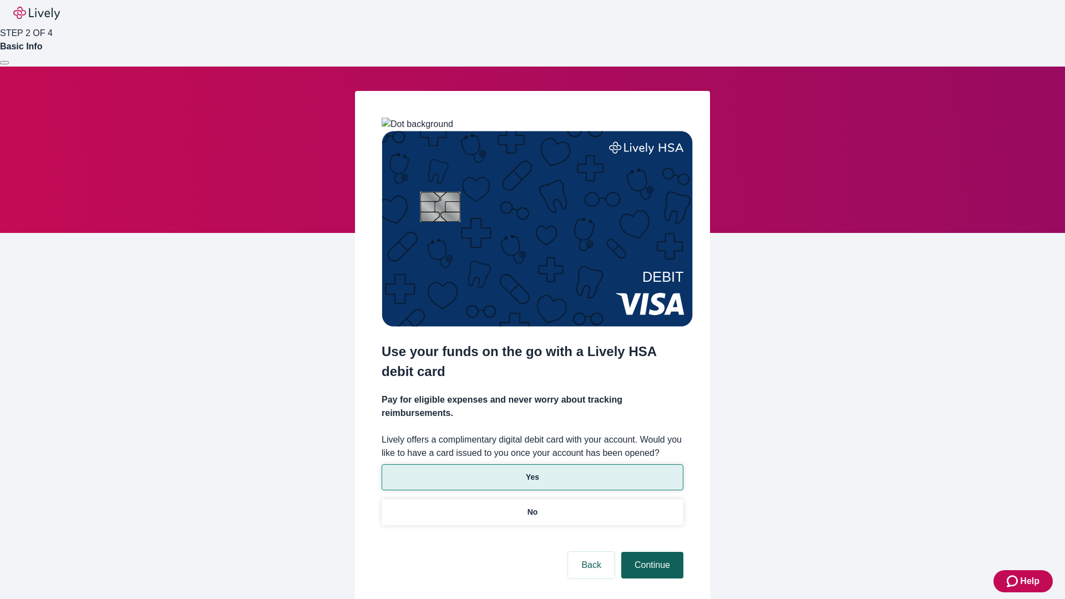 The image size is (1065, 599). Describe the element at coordinates (532, 477) in the screenshot. I see `button: Yes` at that location.